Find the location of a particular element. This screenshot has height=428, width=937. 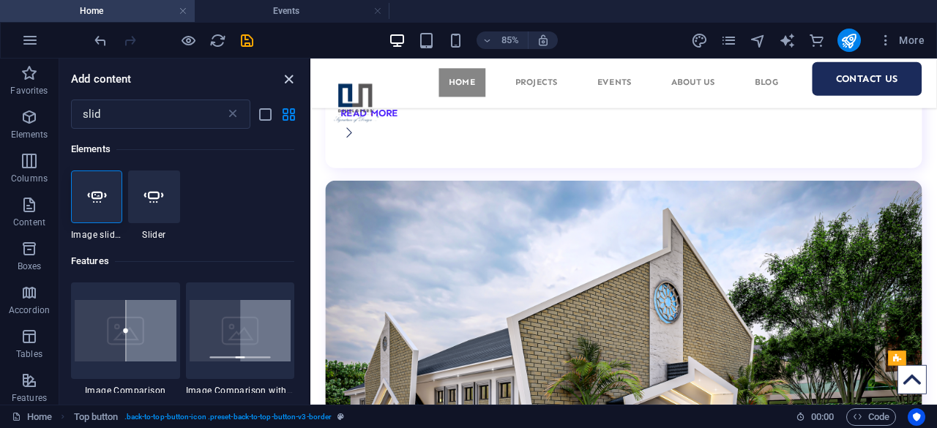

i: Publish is located at coordinates (848, 40).